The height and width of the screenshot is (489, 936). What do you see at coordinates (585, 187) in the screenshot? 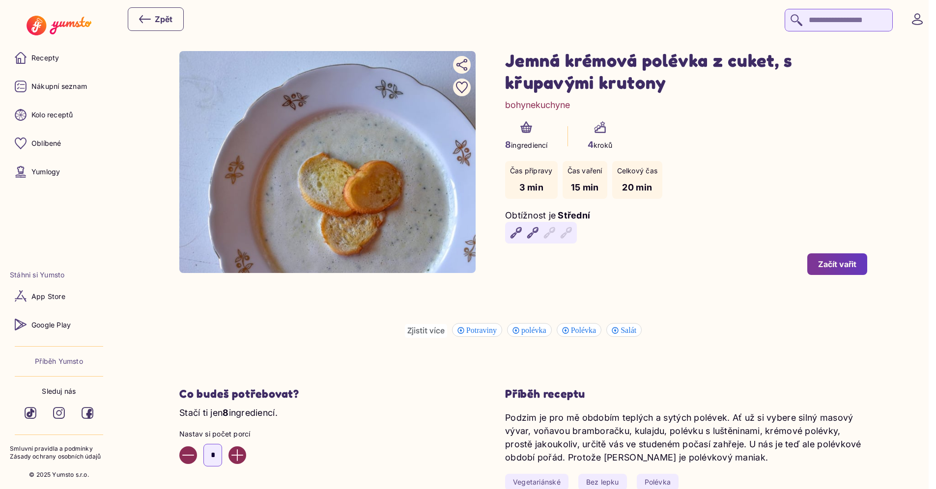
I see `span: 15 min` at bounding box center [585, 187].